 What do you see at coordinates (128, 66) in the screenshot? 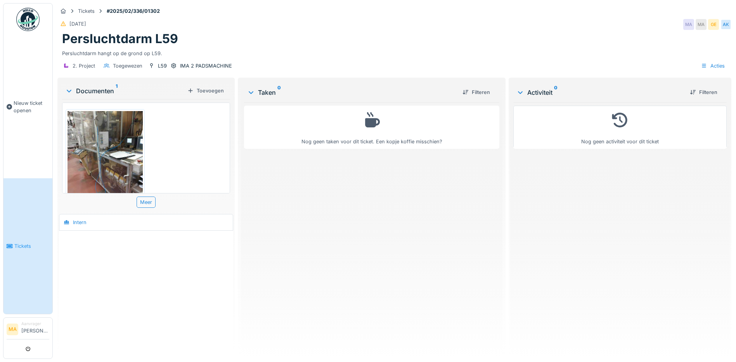
I see `div: Toegewezen` at bounding box center [128, 66].